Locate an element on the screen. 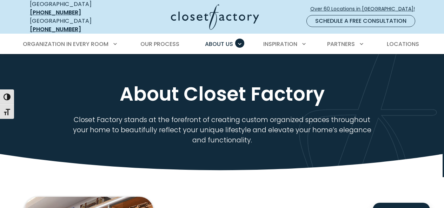 The width and height of the screenshot is (444, 208). img: Closet Factory Logo is located at coordinates (215, 17).